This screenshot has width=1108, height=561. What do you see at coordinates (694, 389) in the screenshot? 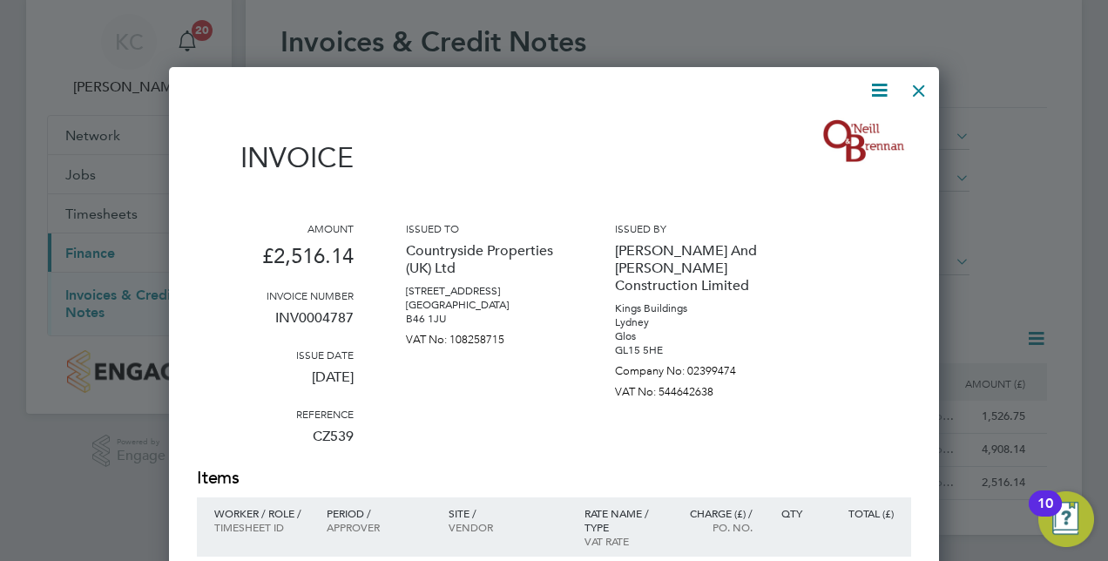
I see `p: VAT No: 544642638` at bounding box center [694, 389].